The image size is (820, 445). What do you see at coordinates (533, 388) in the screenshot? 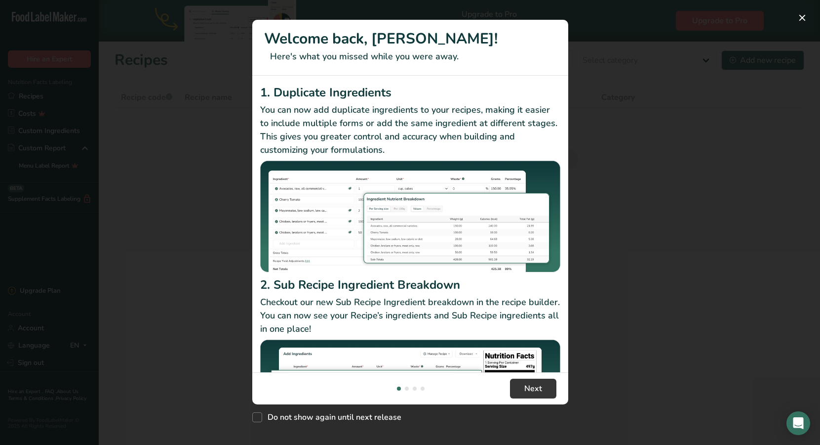
I see `button: Next` at bounding box center [533, 388].